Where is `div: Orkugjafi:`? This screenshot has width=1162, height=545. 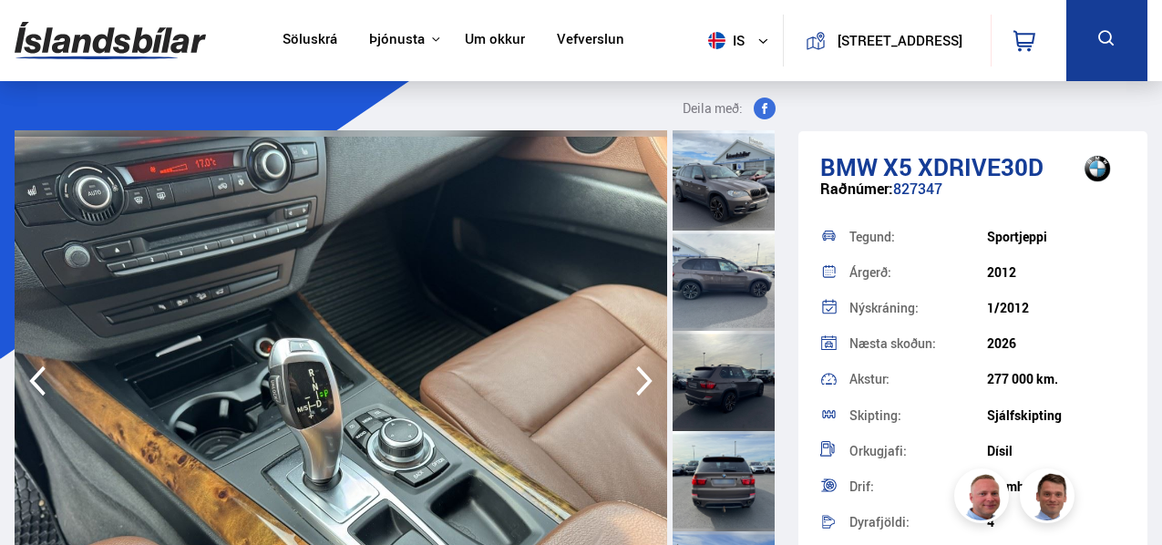 div: Orkugjafi: is located at coordinates (919, 451).